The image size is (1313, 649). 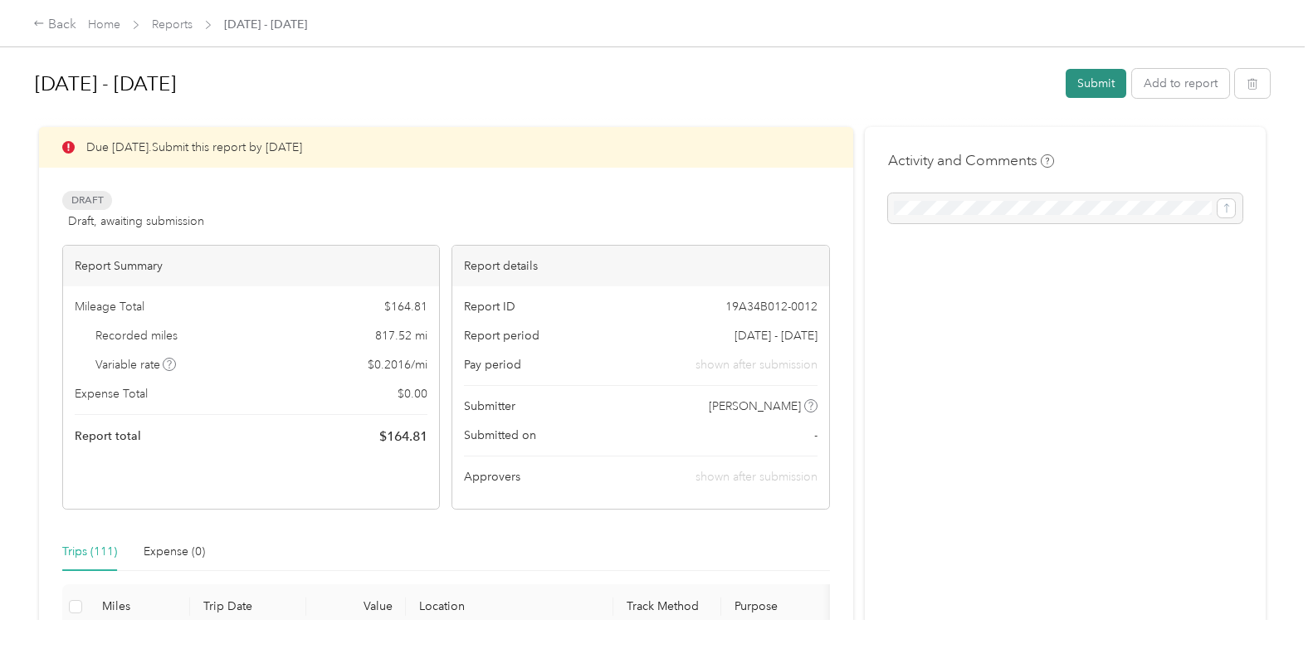 What do you see at coordinates (1180, 83) in the screenshot?
I see `button: Add to report` at bounding box center [1180, 83].